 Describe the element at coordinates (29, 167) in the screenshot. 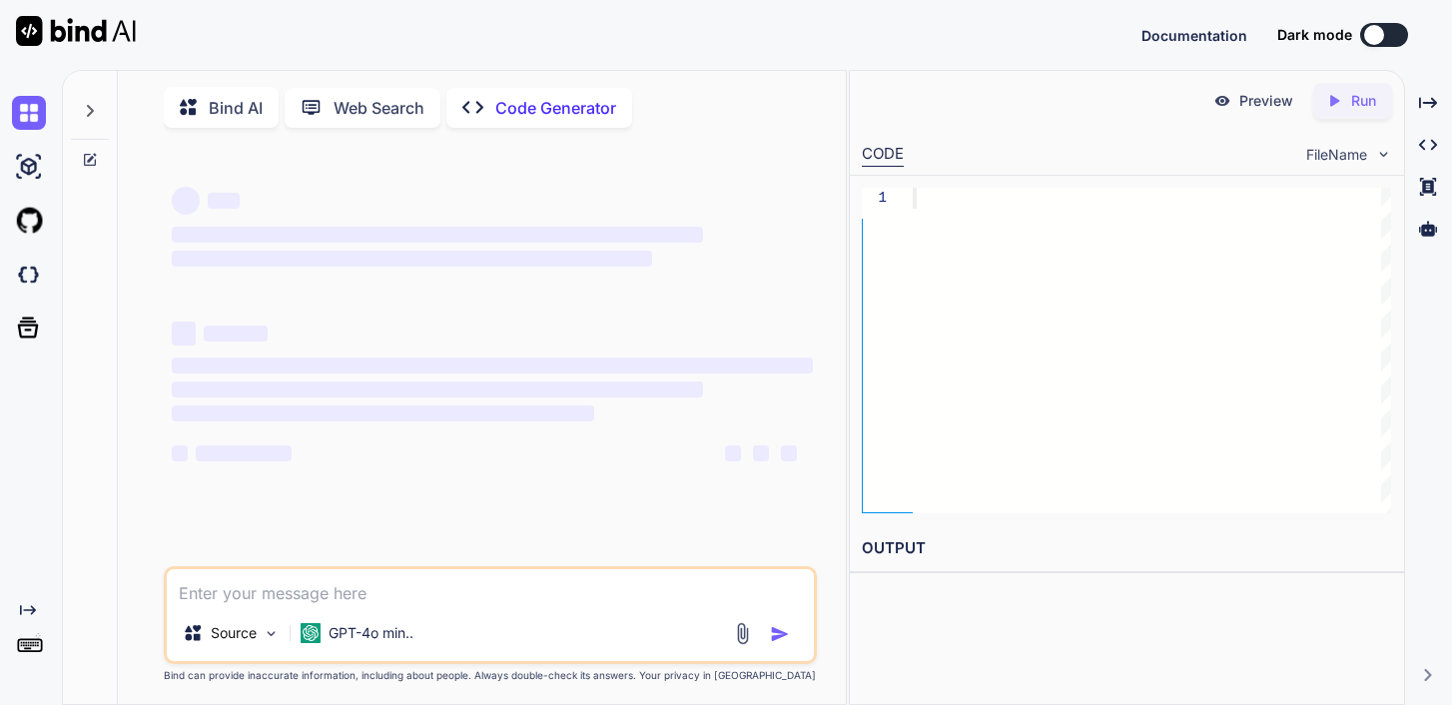

I see `img: ai-studio` at that location.